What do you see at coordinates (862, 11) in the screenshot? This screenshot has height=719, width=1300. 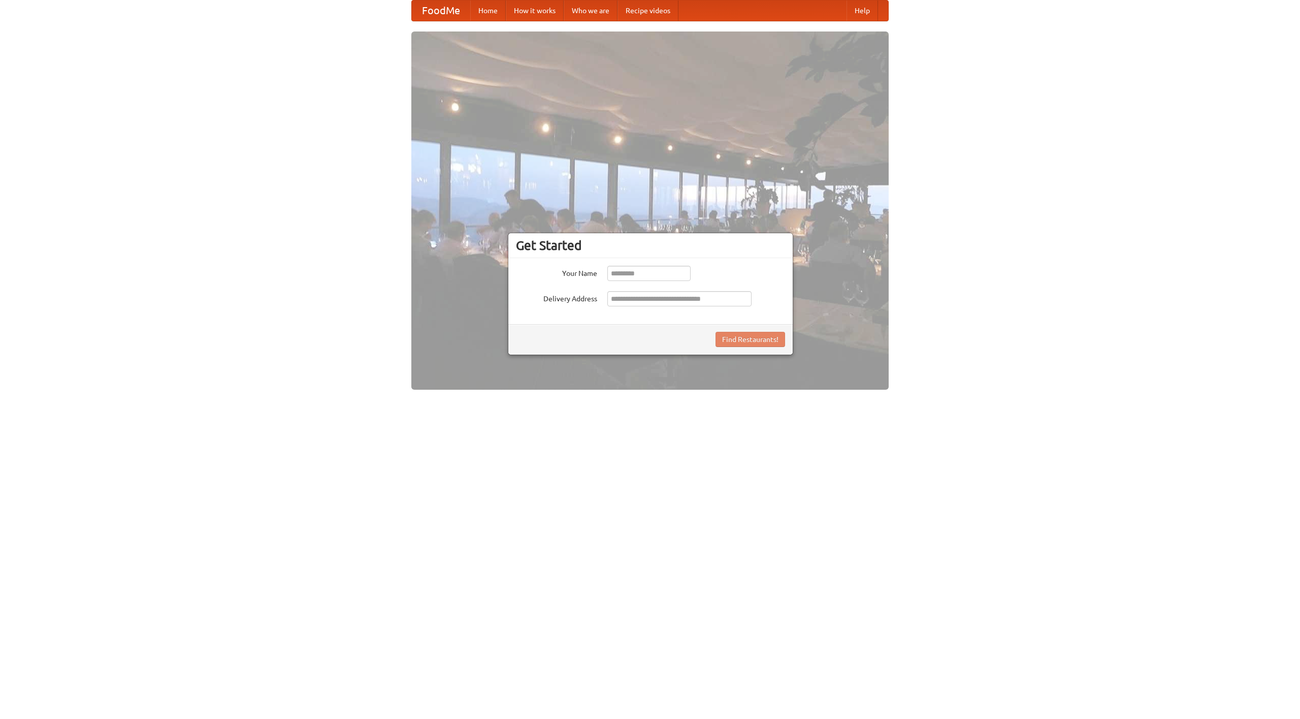 I see `a: Help` at bounding box center [862, 11].